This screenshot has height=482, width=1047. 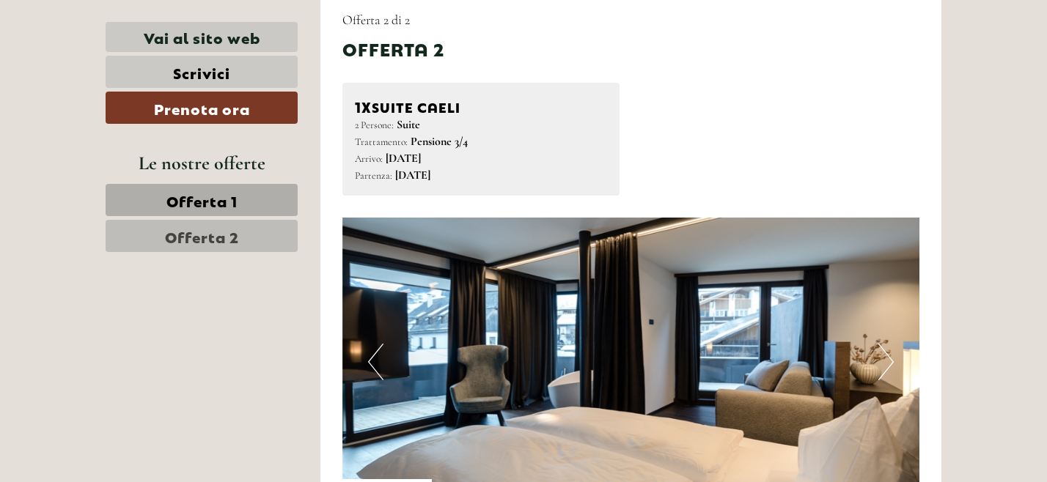 I want to click on small: 16:30, so click(x=108, y=76).